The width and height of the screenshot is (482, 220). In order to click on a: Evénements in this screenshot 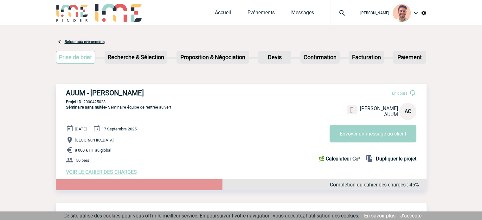, I will do `click(261, 14)`.